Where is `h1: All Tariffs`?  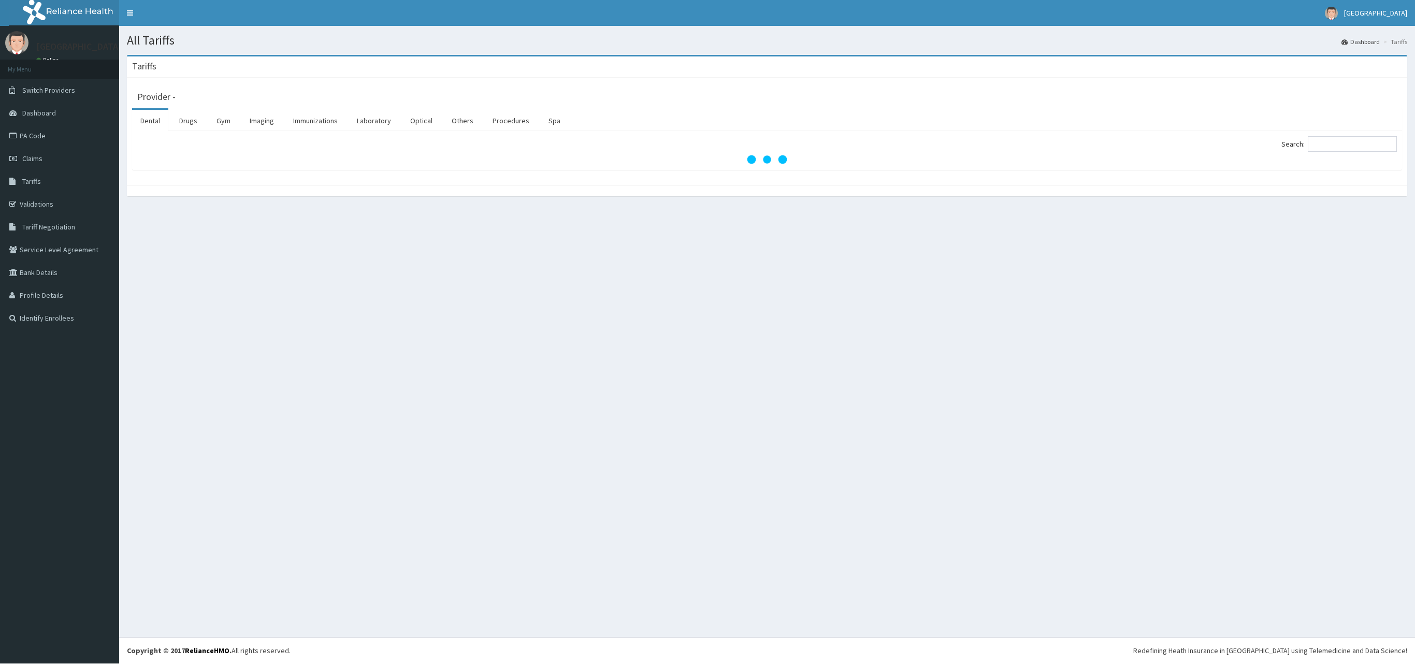
h1: All Tariffs is located at coordinates (767, 40).